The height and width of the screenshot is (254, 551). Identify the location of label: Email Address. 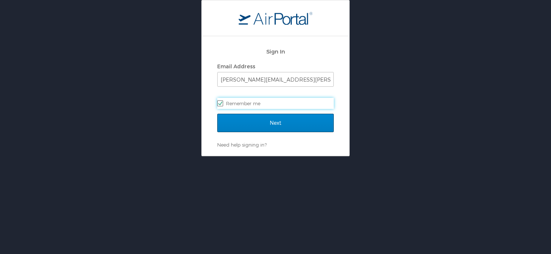
(236, 66).